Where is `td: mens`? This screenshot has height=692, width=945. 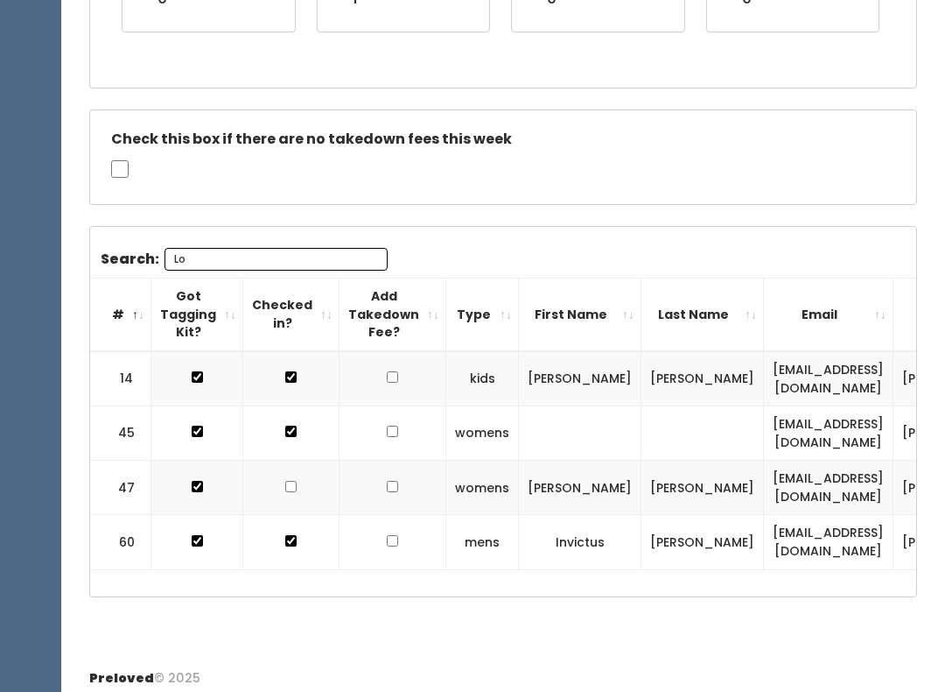
td: mens is located at coordinates (482, 542).